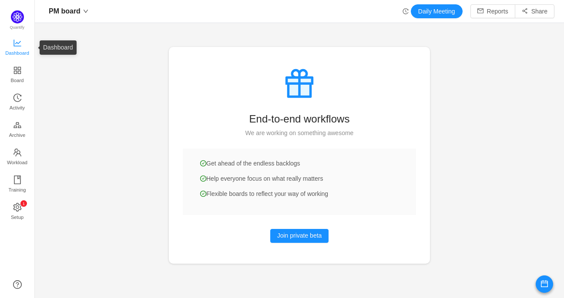  Describe the element at coordinates (534, 11) in the screenshot. I see `button: icon: share-altShare` at that location.